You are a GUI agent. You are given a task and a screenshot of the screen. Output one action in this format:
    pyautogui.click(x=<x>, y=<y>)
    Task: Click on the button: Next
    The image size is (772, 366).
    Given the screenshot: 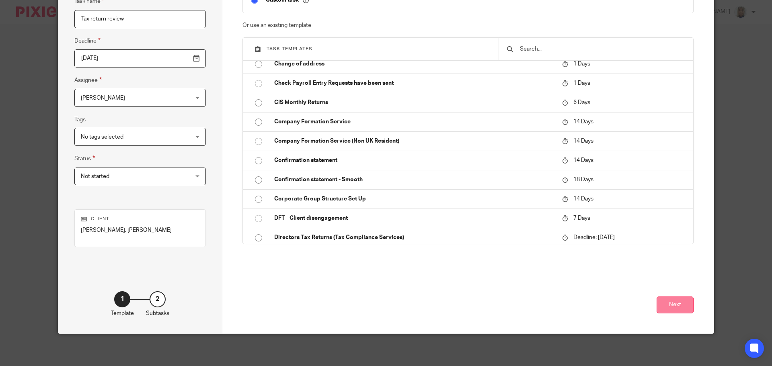 What is the action you would take?
    pyautogui.click(x=675, y=305)
    